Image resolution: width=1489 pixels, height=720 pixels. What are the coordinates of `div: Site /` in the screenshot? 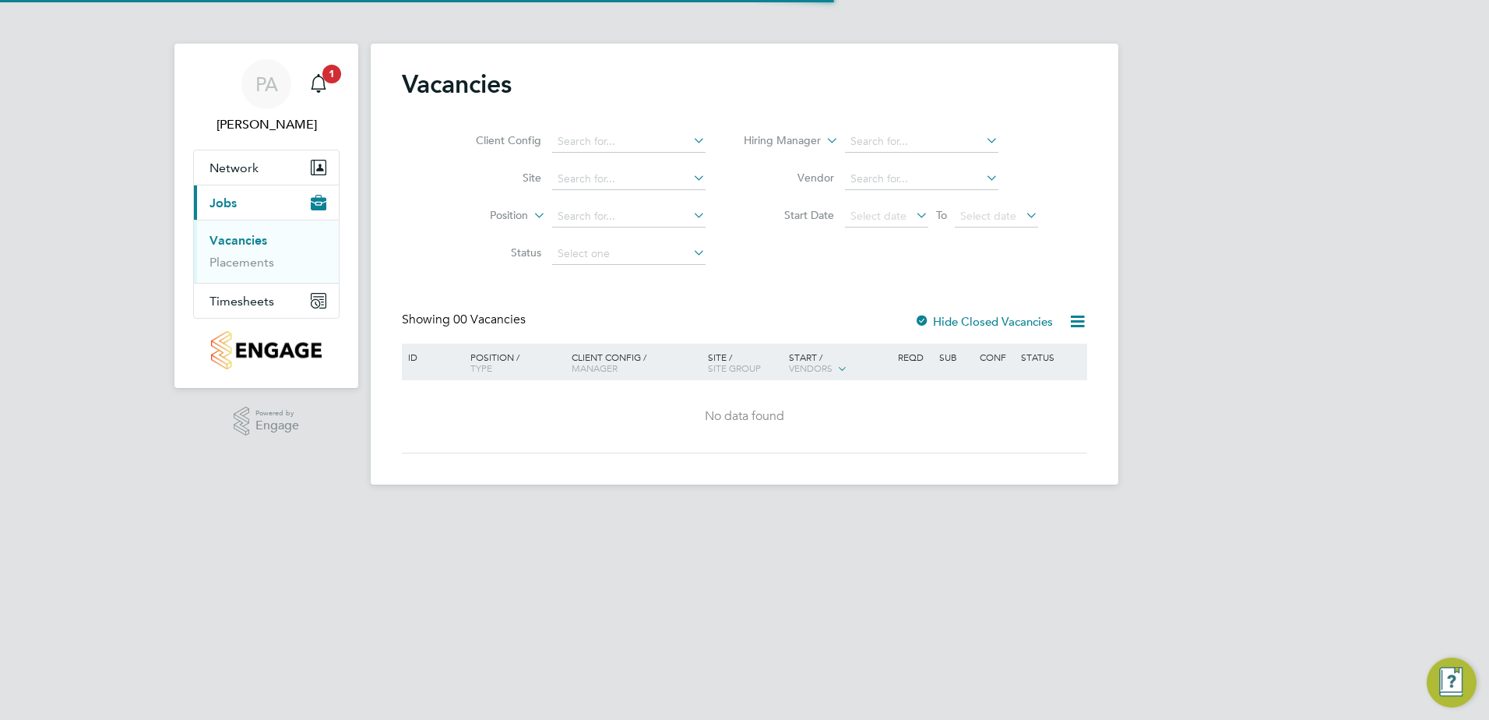 It's located at (745, 362).